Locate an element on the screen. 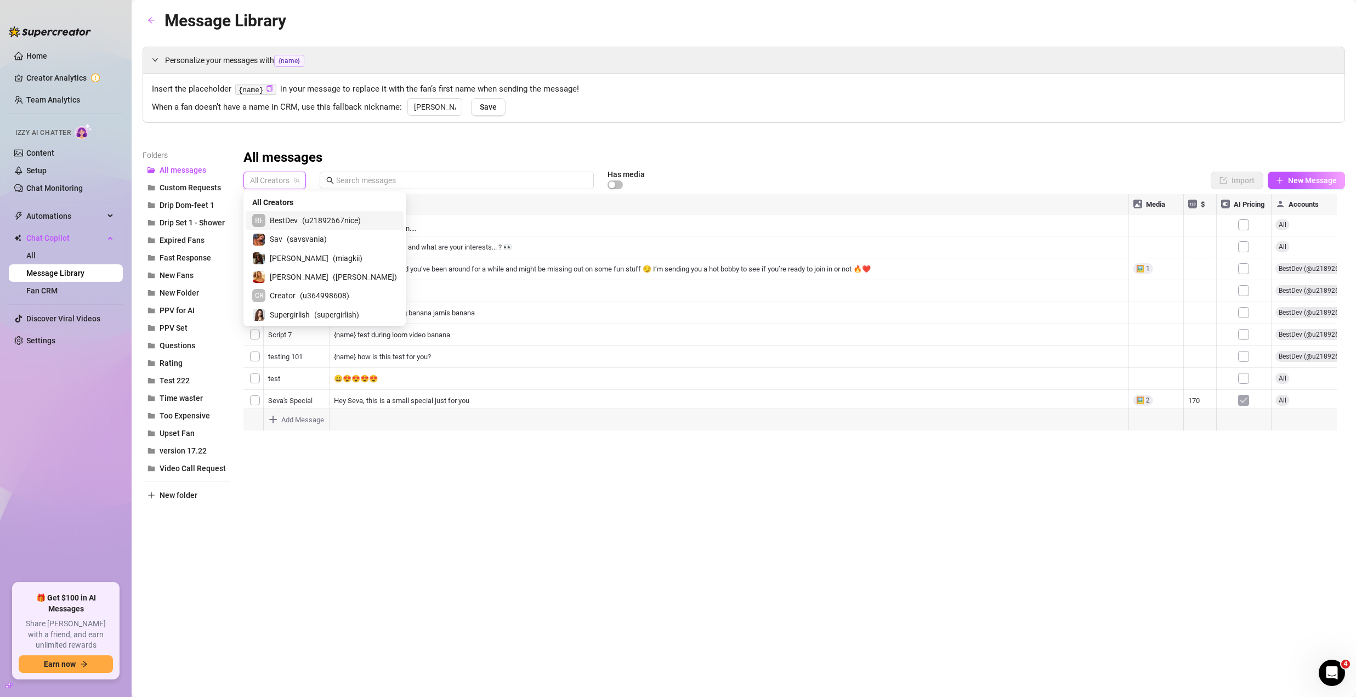  button: Questions is located at coordinates (186, 345).